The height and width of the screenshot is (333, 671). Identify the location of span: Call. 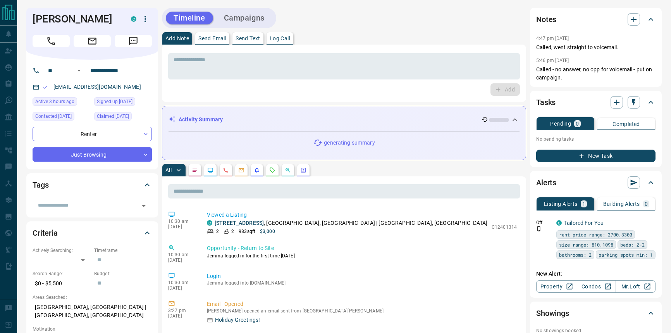
(51, 41).